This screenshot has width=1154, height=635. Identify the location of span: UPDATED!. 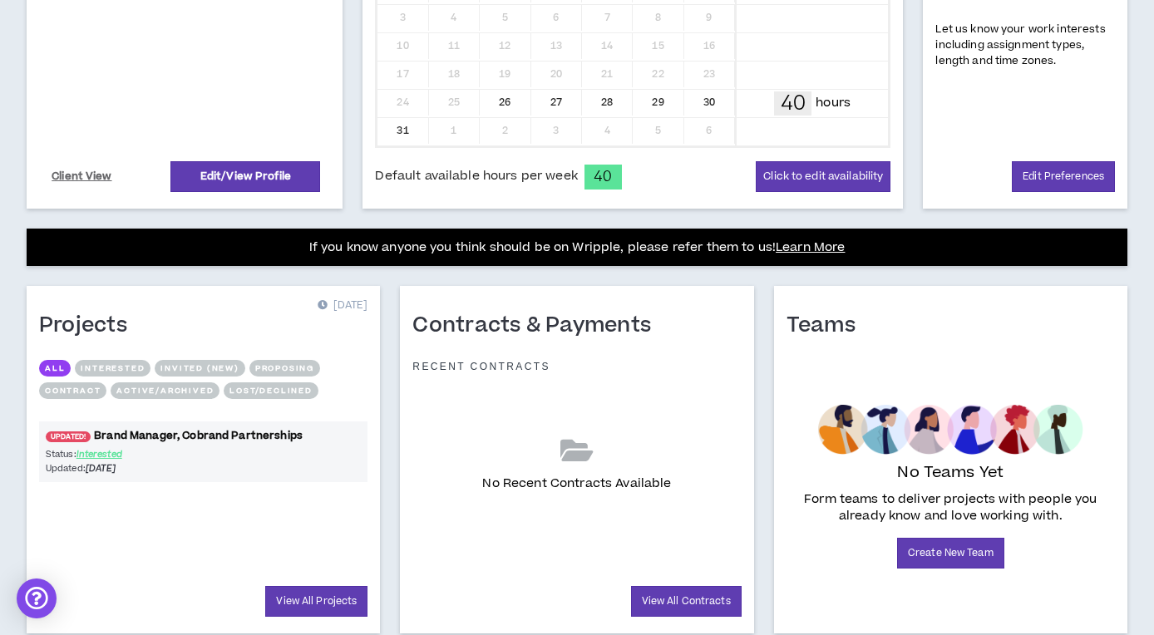
(68, 436).